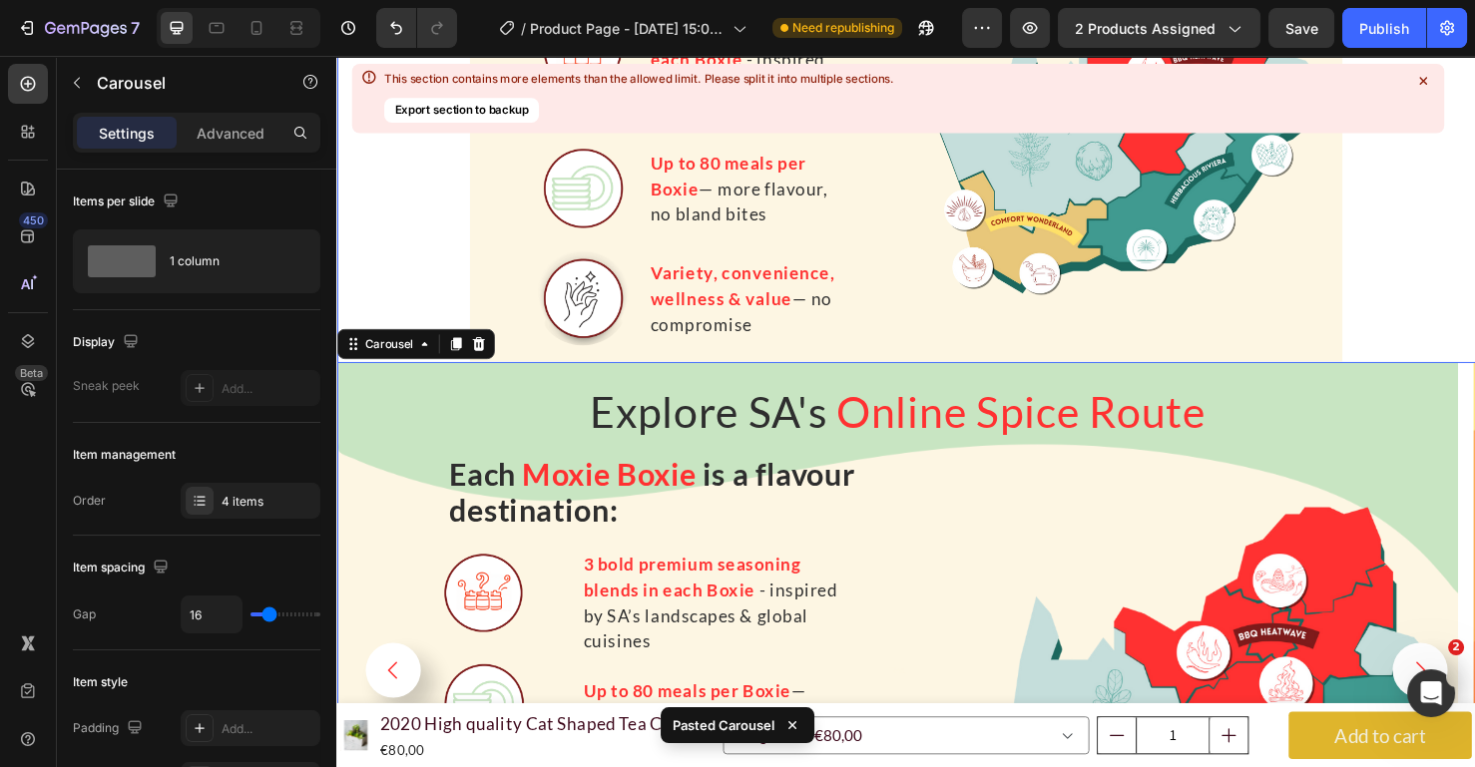 The height and width of the screenshot is (767, 1475). I want to click on strong: Each, so click(153, 438).